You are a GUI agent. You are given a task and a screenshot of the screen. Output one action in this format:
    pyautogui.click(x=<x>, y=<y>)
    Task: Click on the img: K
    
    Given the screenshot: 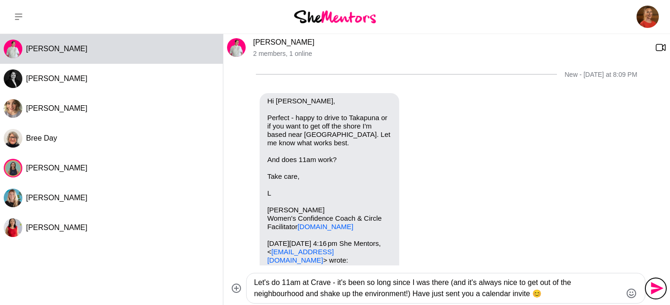 What is the action you would take?
    pyautogui.click(x=13, y=168)
    